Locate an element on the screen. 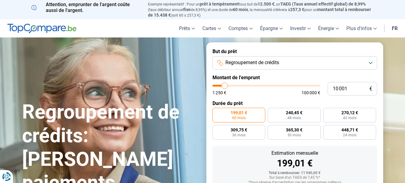 The width and height of the screenshot is (405, 183). span: 12.500 € is located at coordinates (266, 4).